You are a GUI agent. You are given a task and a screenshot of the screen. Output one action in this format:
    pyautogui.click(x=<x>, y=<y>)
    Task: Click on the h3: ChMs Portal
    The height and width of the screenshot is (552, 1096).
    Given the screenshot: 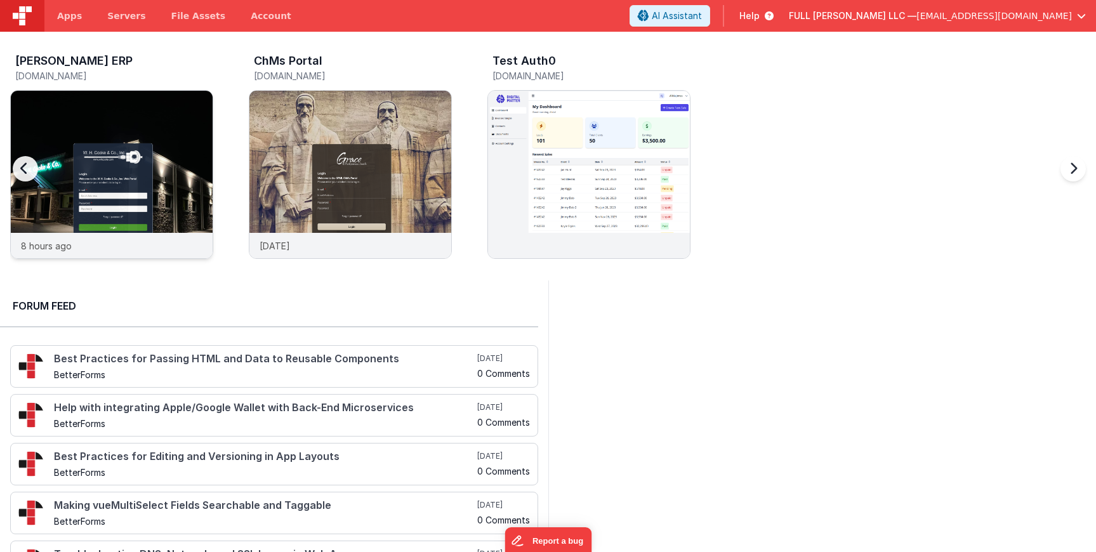 What is the action you would take?
    pyautogui.click(x=288, y=61)
    